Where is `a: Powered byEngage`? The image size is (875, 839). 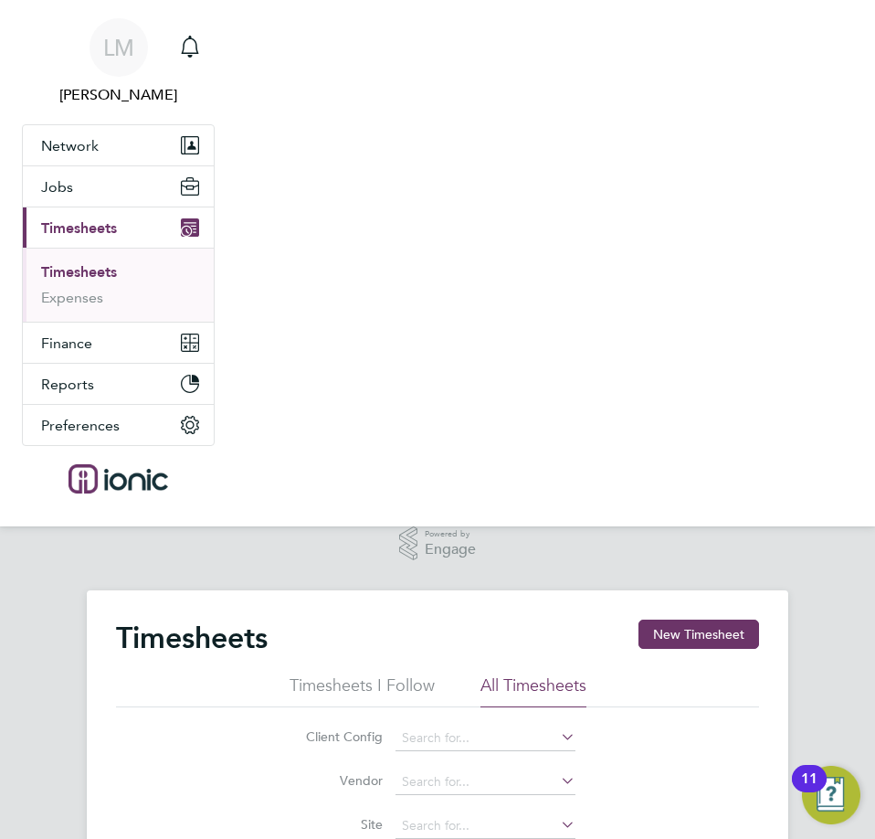
a: Powered byEngage is located at coordinates (438, 544).